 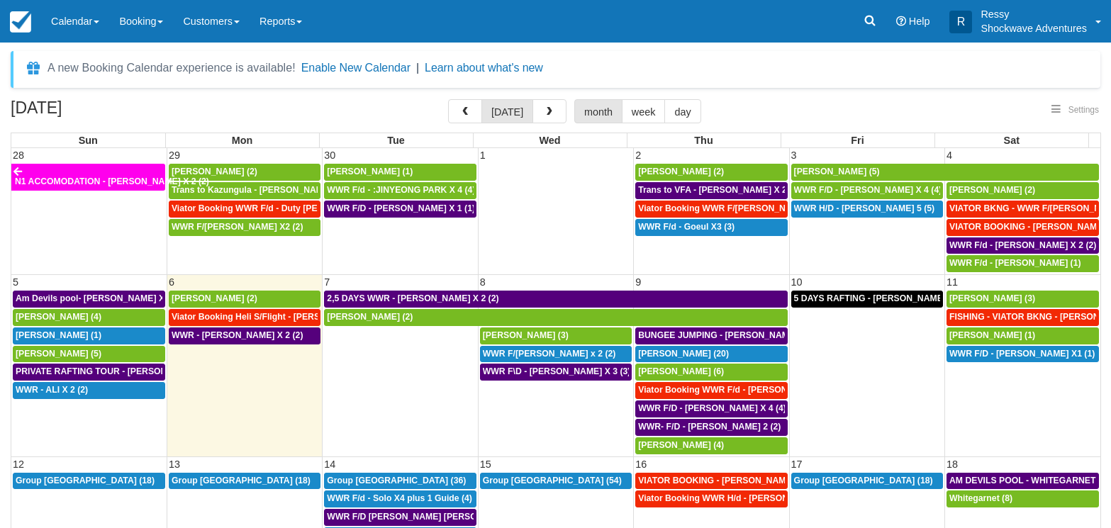 I want to click on span: 14, so click(x=330, y=464).